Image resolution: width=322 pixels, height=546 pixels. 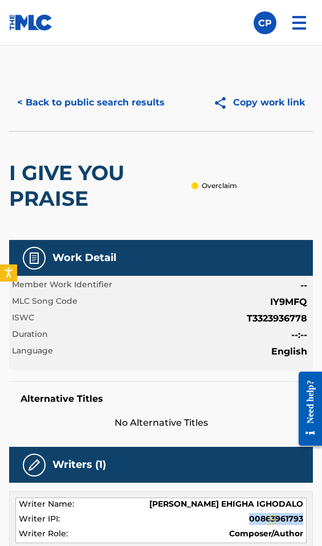 I want to click on button: Copy work link, so click(x=259, y=103).